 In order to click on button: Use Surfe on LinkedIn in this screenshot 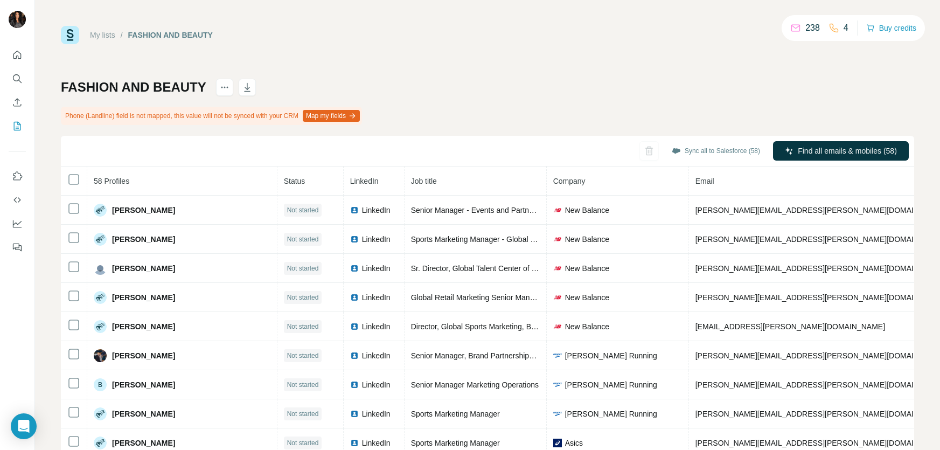, I will do `click(17, 176)`.